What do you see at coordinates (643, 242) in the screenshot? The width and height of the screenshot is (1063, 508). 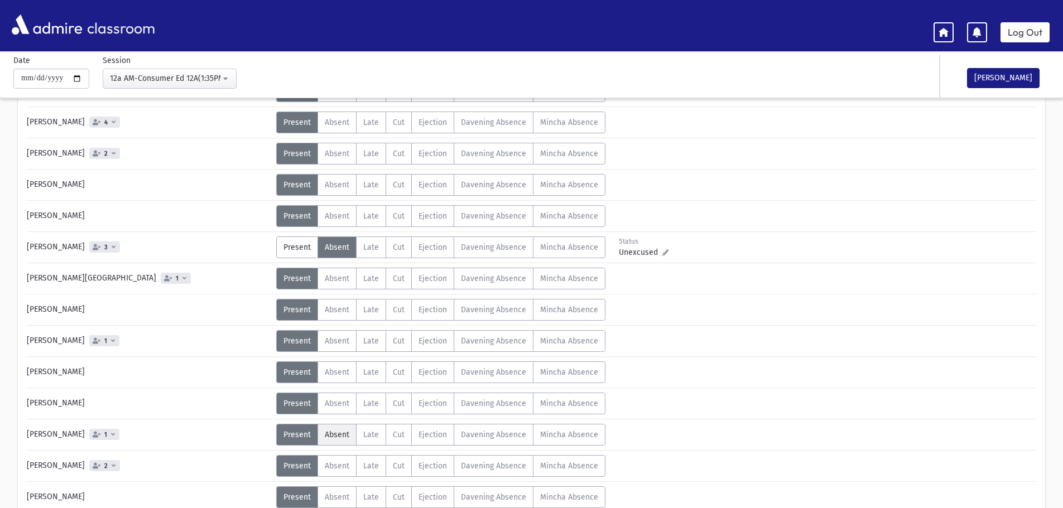 I see `div: Status` at bounding box center [643, 242].